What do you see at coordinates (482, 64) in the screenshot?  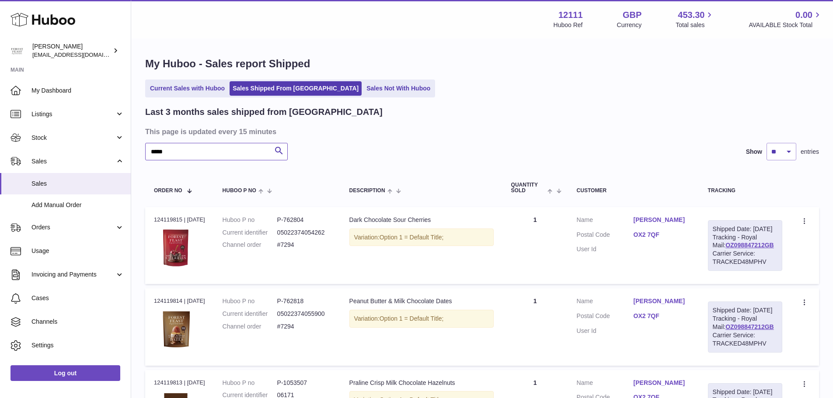 I see `h1: My Huboo - Sales report Shipped` at bounding box center [482, 64].